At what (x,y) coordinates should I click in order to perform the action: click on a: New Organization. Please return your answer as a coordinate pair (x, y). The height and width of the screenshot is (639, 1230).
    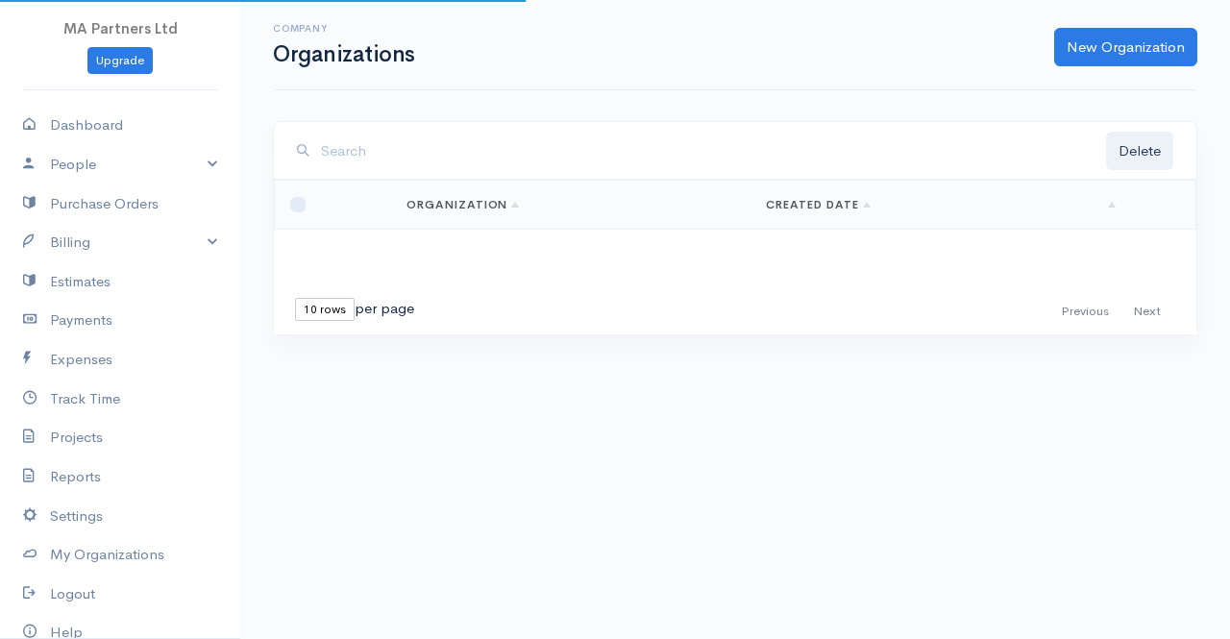
    Looking at the image, I should click on (1125, 47).